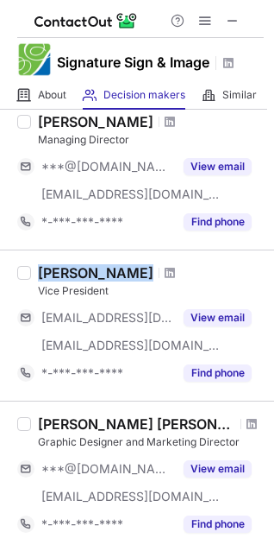  Describe the element at coordinates (151, 140) in the screenshot. I see `div: Managing Director` at that location.